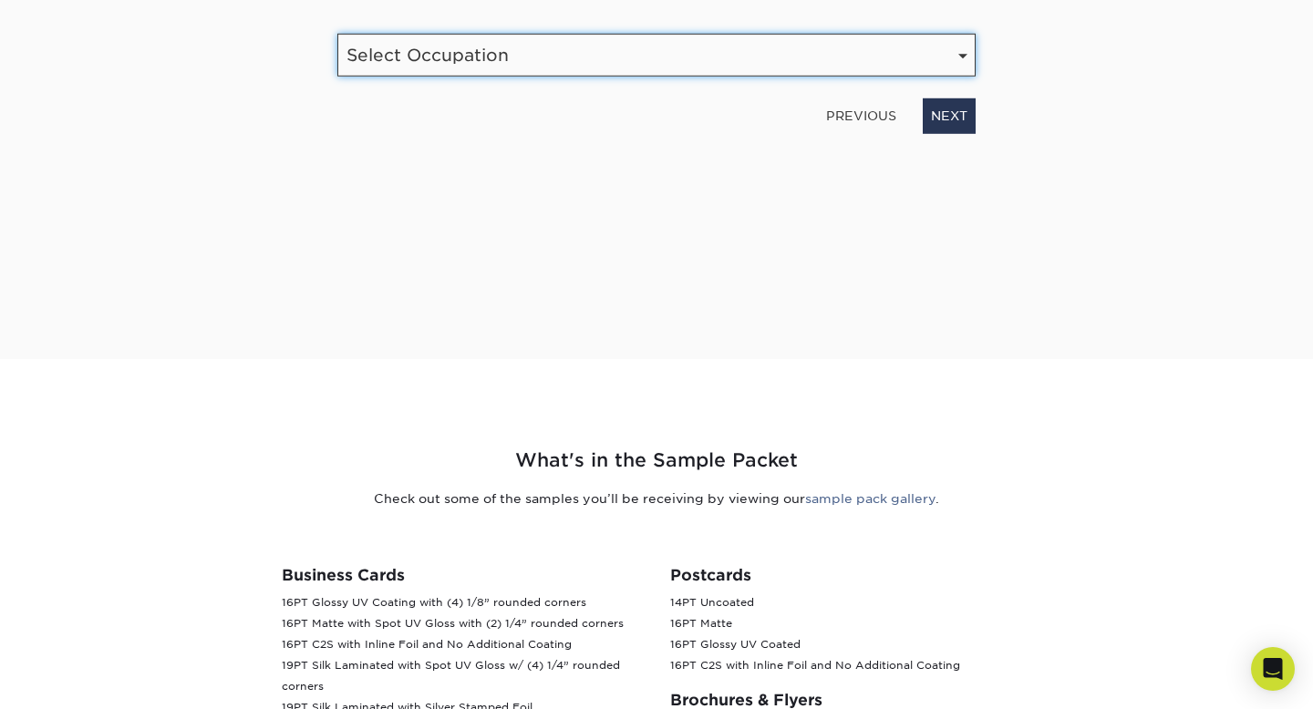  What do you see at coordinates (861, 116) in the screenshot?
I see `a: PREVIOUS` at bounding box center [861, 116].